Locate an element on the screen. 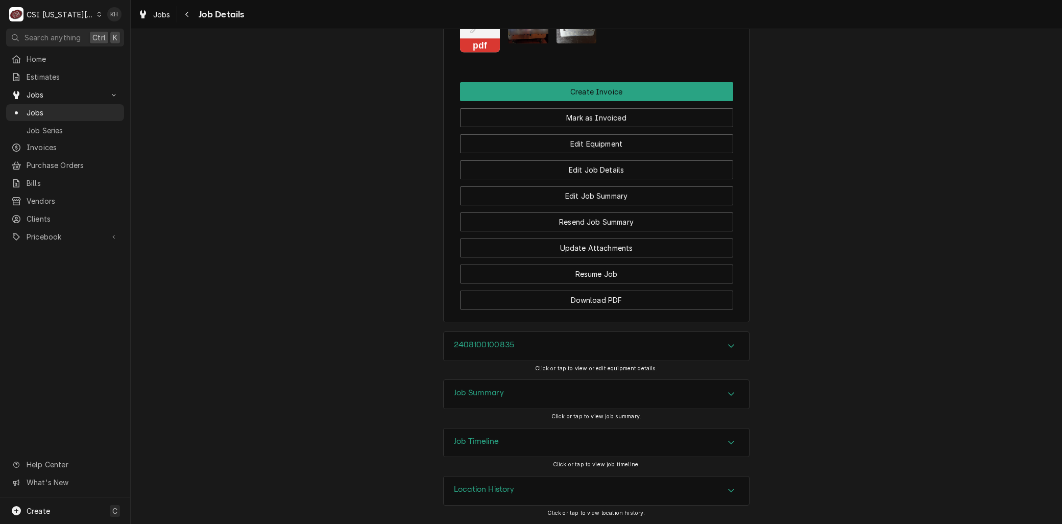 The height and width of the screenshot is (524, 1062). button: Create Invoice is located at coordinates (596, 91).